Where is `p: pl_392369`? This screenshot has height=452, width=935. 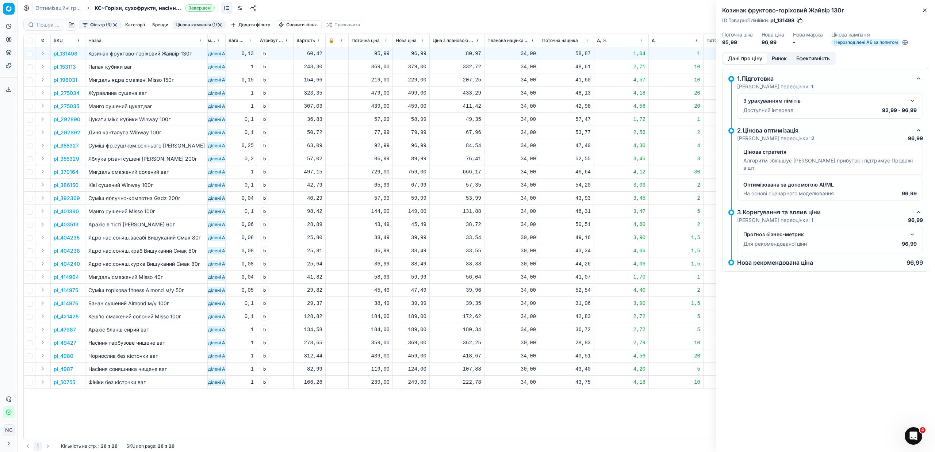
p: pl_392369 is located at coordinates (67, 198).